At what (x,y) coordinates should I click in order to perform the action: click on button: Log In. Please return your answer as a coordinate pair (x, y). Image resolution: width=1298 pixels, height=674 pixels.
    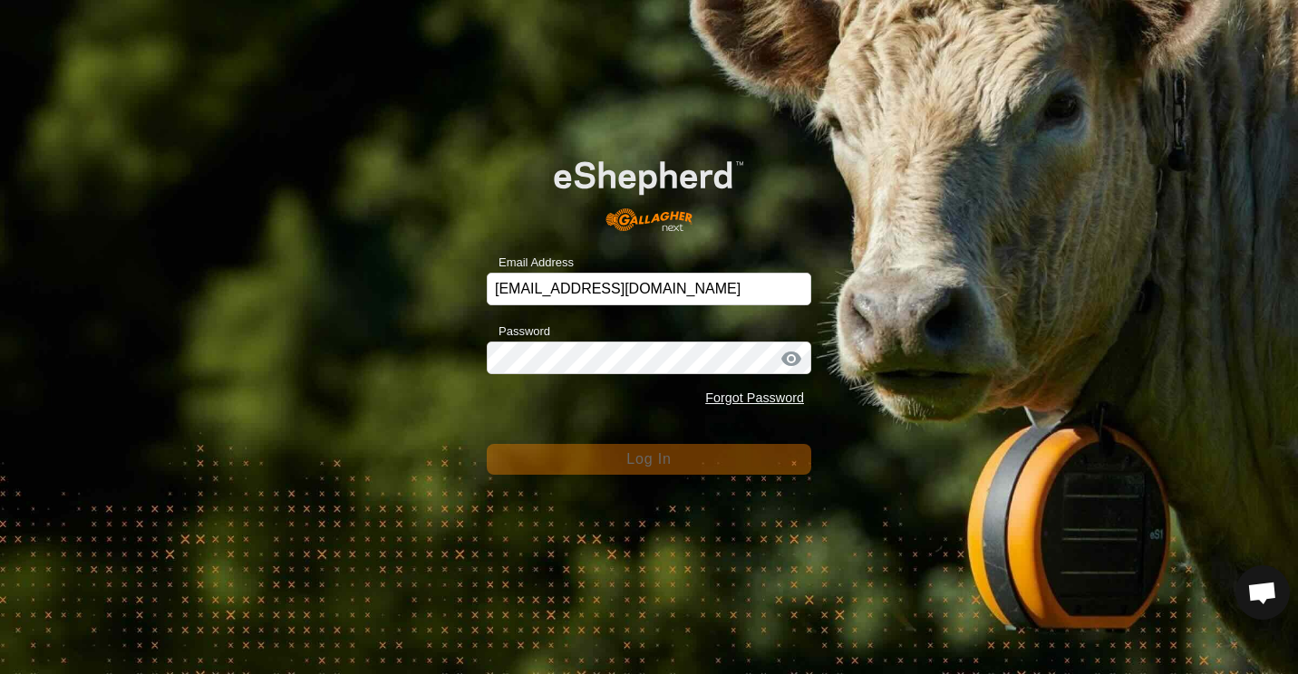
    Looking at the image, I should click on (649, 460).